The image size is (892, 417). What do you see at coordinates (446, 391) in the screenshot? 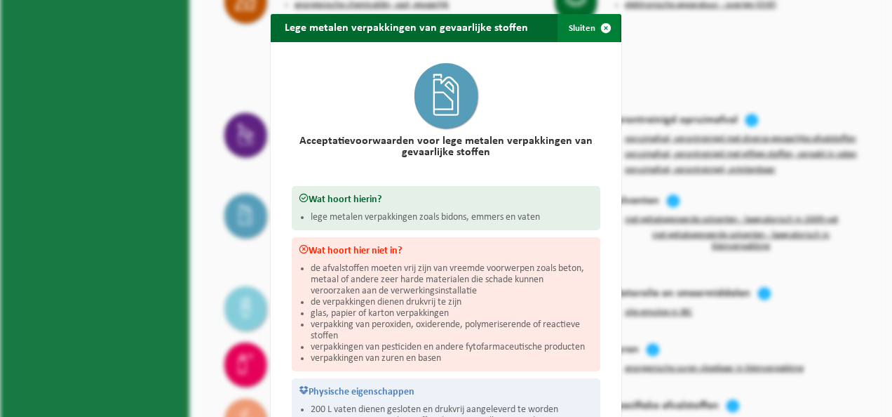
I see `h3: Physische eigenschappen` at bounding box center [446, 391].